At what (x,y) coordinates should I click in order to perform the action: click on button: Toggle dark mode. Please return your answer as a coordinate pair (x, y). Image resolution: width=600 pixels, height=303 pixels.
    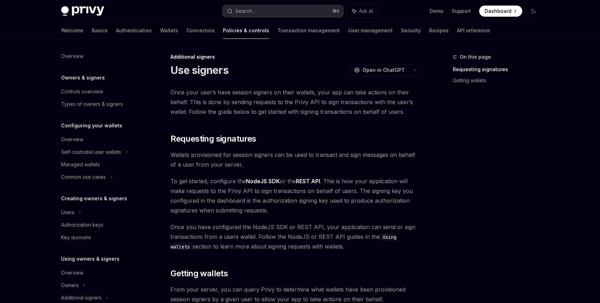
    Looking at the image, I should click on (533, 11).